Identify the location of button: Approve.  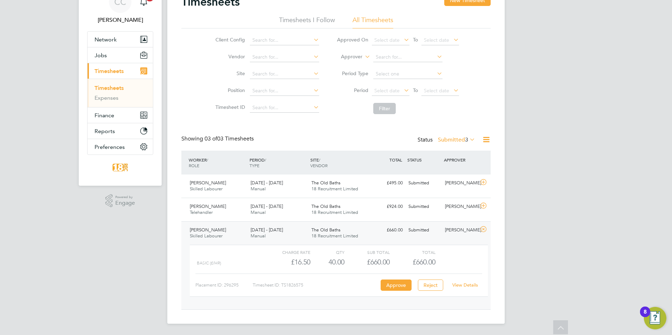
(396, 285).